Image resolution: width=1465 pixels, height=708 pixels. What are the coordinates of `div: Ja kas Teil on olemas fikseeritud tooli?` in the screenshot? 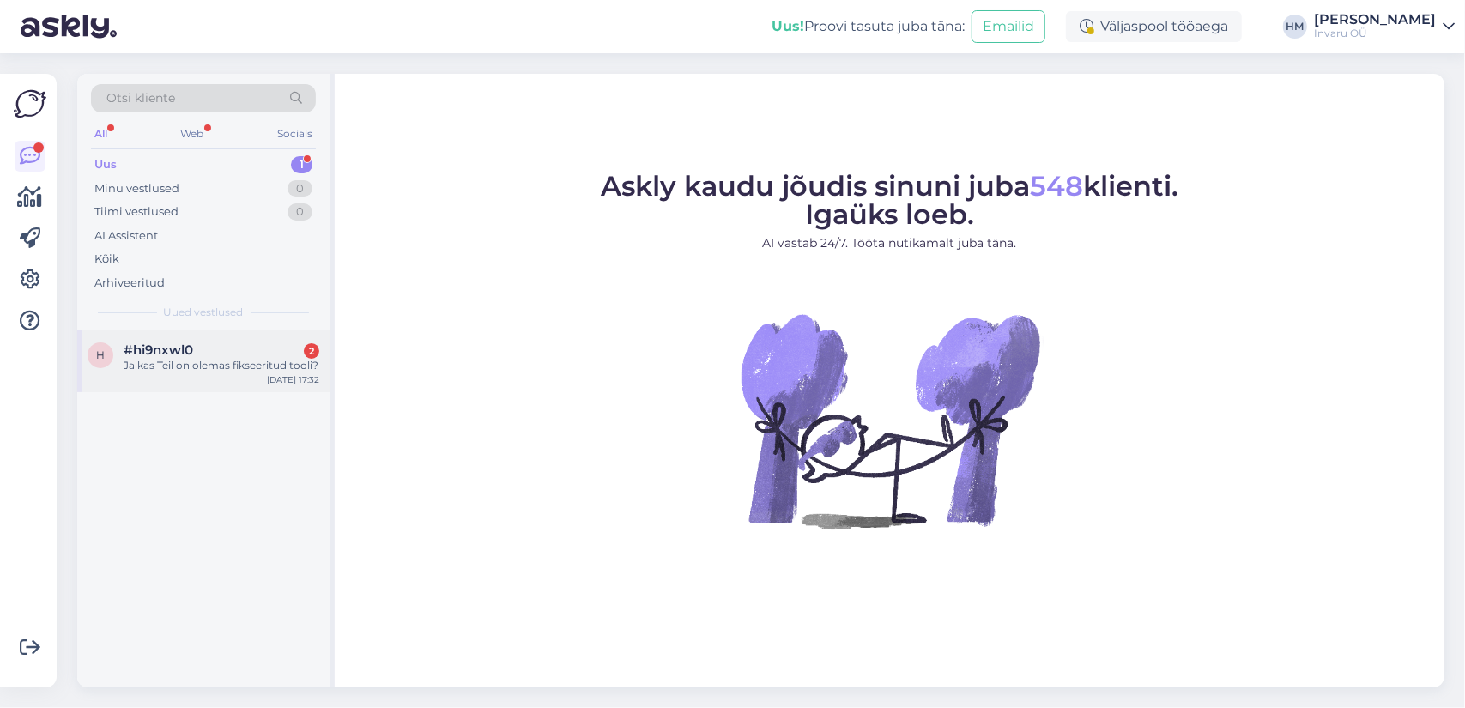 It's located at (221, 366).